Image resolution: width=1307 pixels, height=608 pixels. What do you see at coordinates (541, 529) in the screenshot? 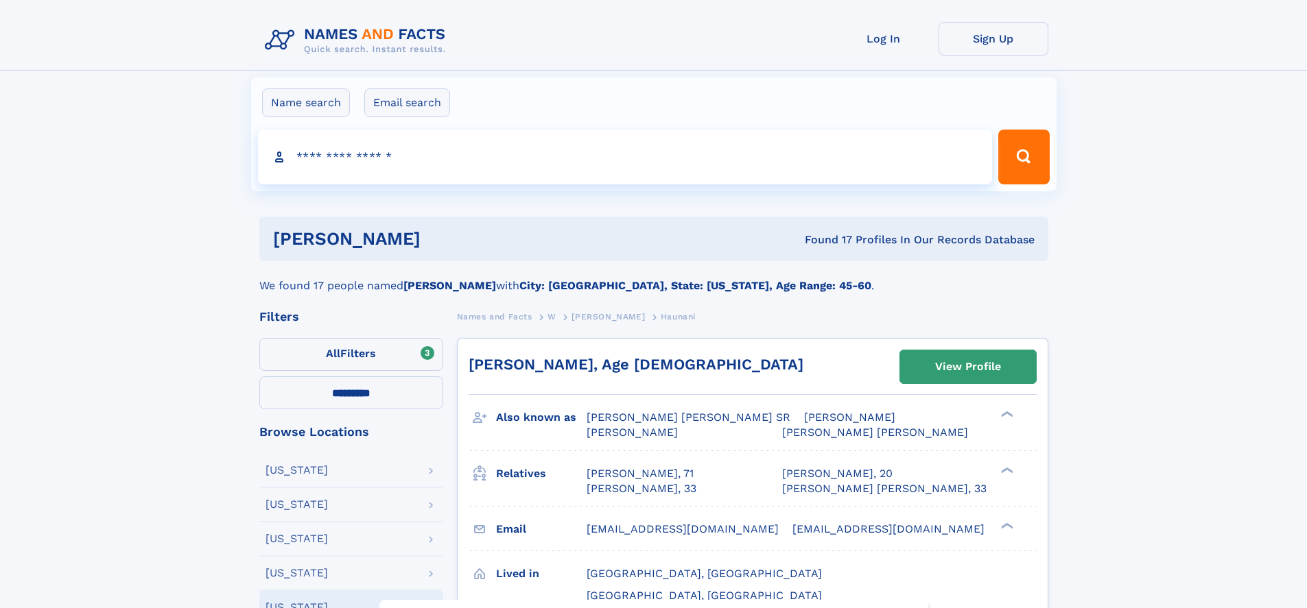
I see `h3: Email` at bounding box center [541, 529].